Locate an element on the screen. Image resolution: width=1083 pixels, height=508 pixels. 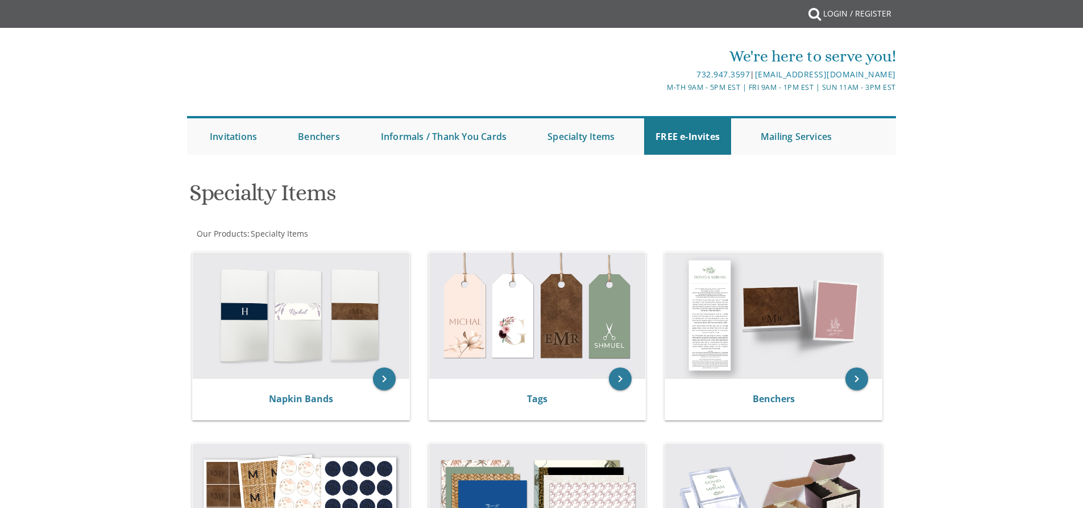
a: Mailing Services is located at coordinates (796, 136).